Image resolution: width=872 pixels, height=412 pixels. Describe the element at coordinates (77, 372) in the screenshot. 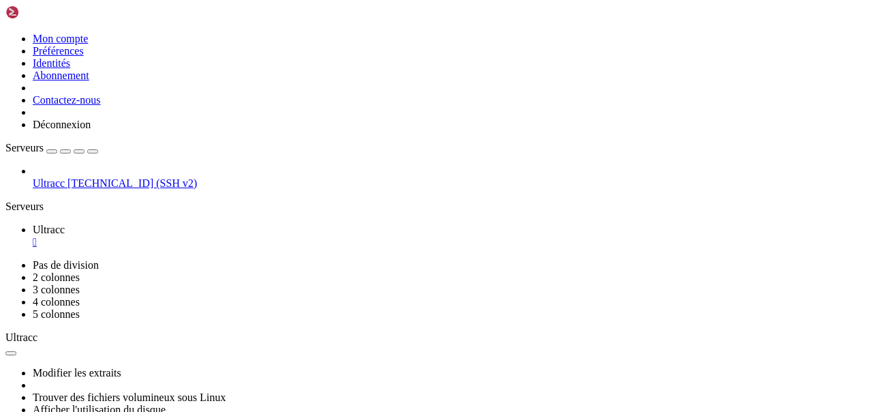

I see `font: Modifier les extraits` at that location.